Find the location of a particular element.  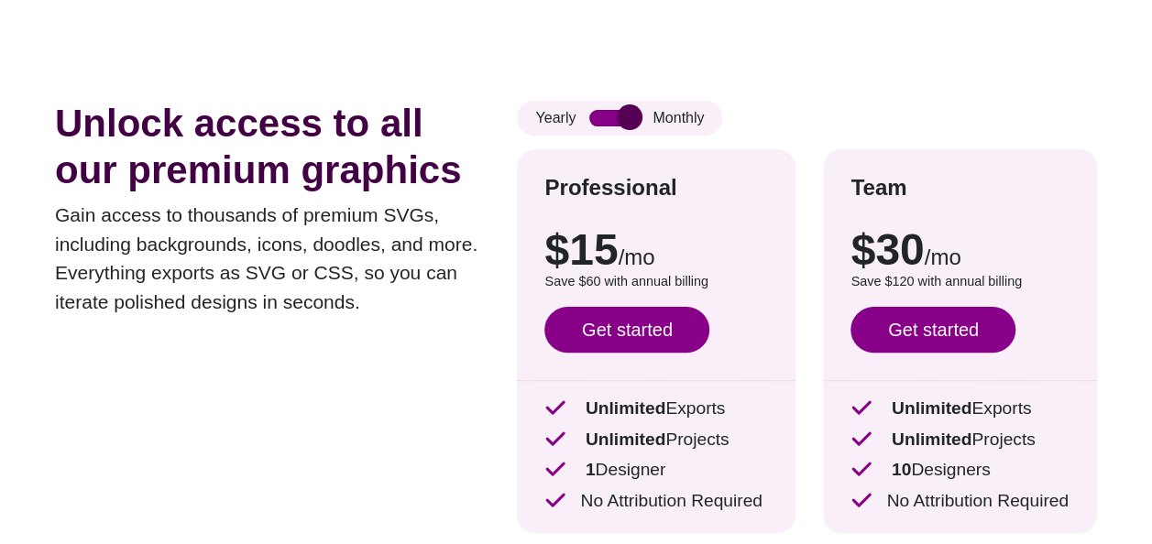

strong: 1 is located at coordinates (590, 469).